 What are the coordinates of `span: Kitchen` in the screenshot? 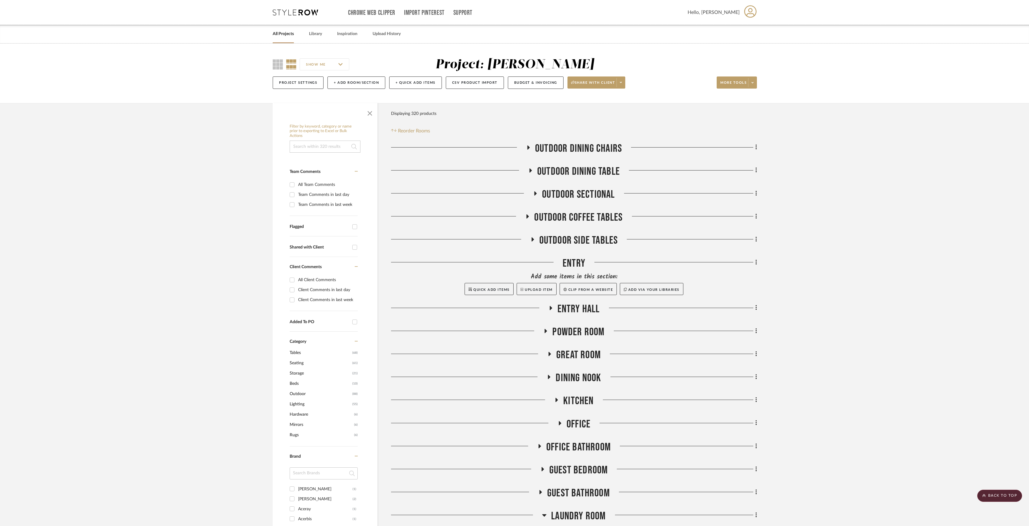 It's located at (578, 401).